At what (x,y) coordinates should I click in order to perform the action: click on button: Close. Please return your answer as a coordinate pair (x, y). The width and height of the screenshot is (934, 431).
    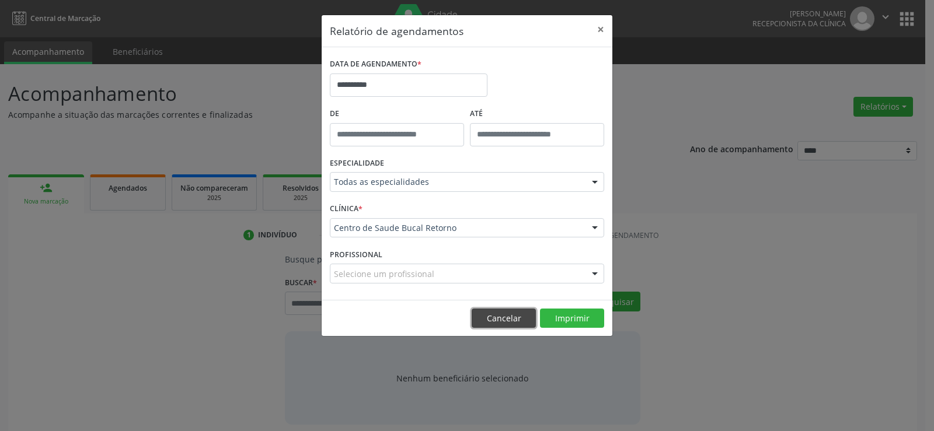
    Looking at the image, I should click on (601, 29).